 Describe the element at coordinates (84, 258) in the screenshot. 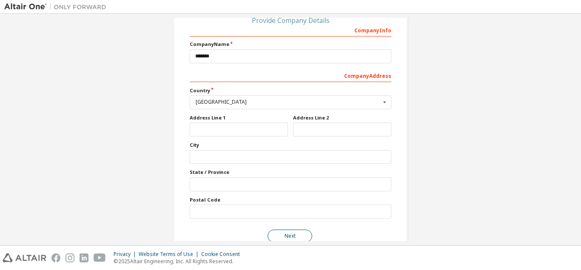

I see `img: linkedin.svg` at that location.